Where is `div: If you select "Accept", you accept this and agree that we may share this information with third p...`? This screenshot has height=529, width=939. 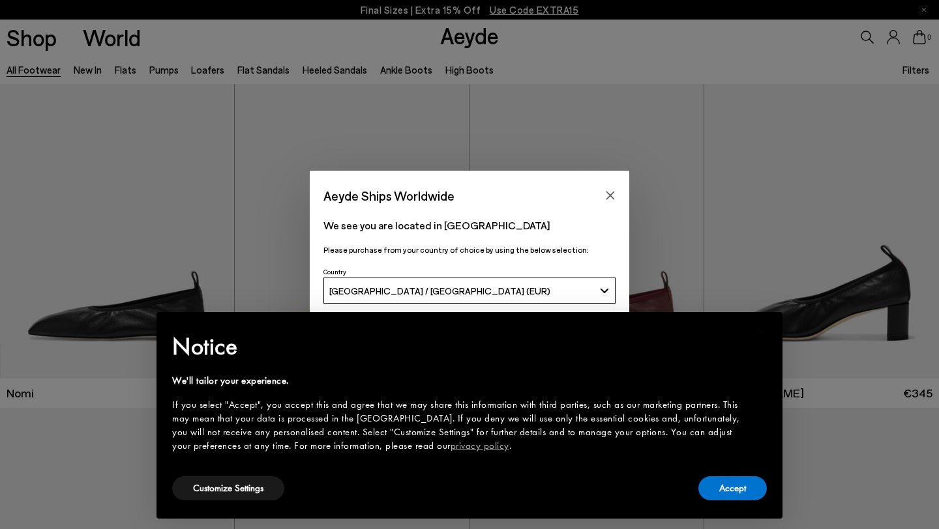 div: If you select "Accept", you accept this and agree that we may share this information with third p... is located at coordinates (459, 426).